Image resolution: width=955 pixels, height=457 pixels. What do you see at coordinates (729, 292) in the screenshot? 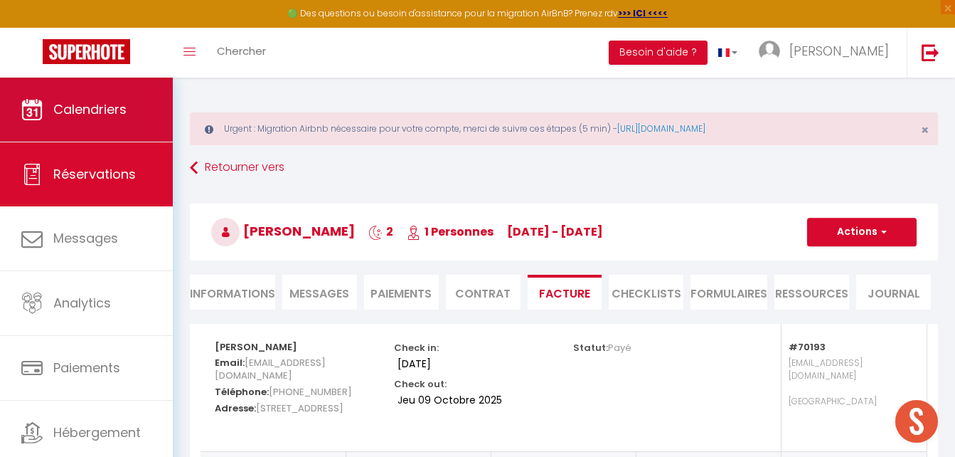
I see `li: FORMULAIRES` at bounding box center [729, 292].